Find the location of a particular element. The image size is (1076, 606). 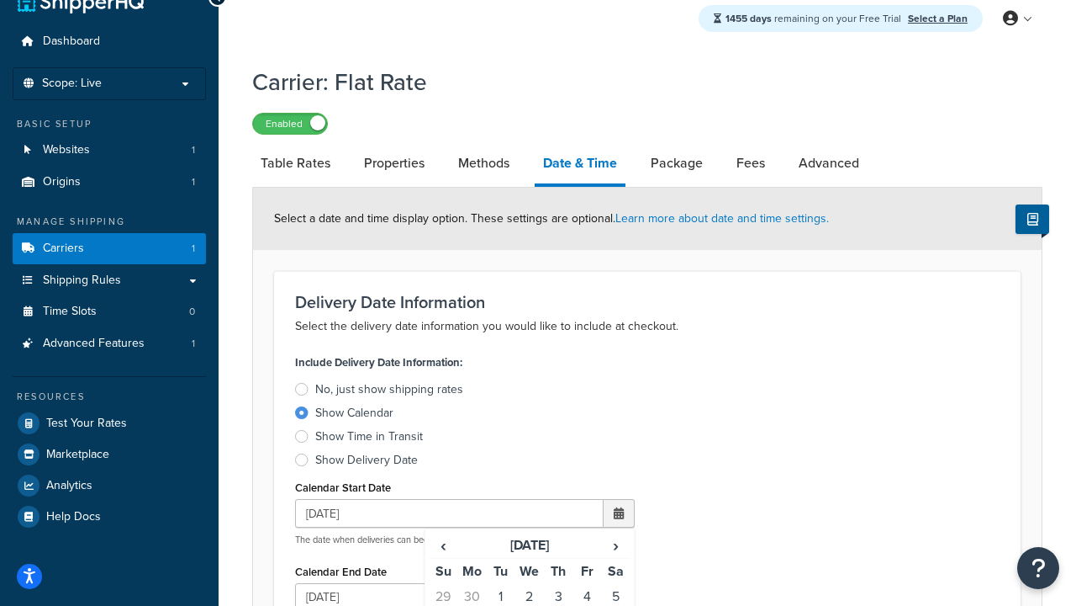

a: Date & Time is located at coordinates (580, 165).